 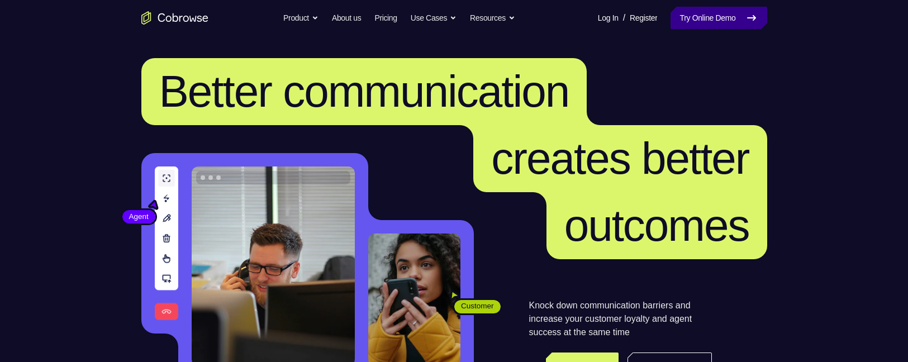 What do you see at coordinates (619, 158) in the screenshot?
I see `span: creates better` at bounding box center [619, 158].